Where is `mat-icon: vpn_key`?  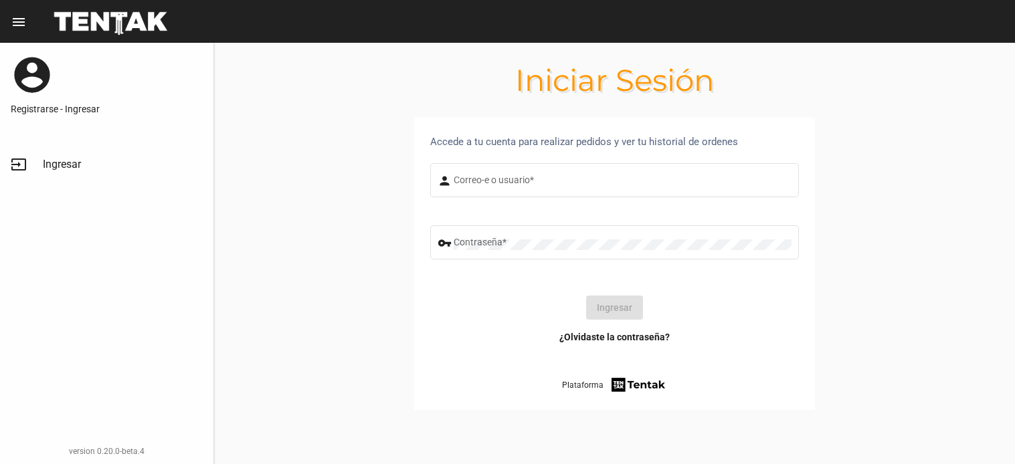
mat-icon: vpn_key is located at coordinates (446, 244).